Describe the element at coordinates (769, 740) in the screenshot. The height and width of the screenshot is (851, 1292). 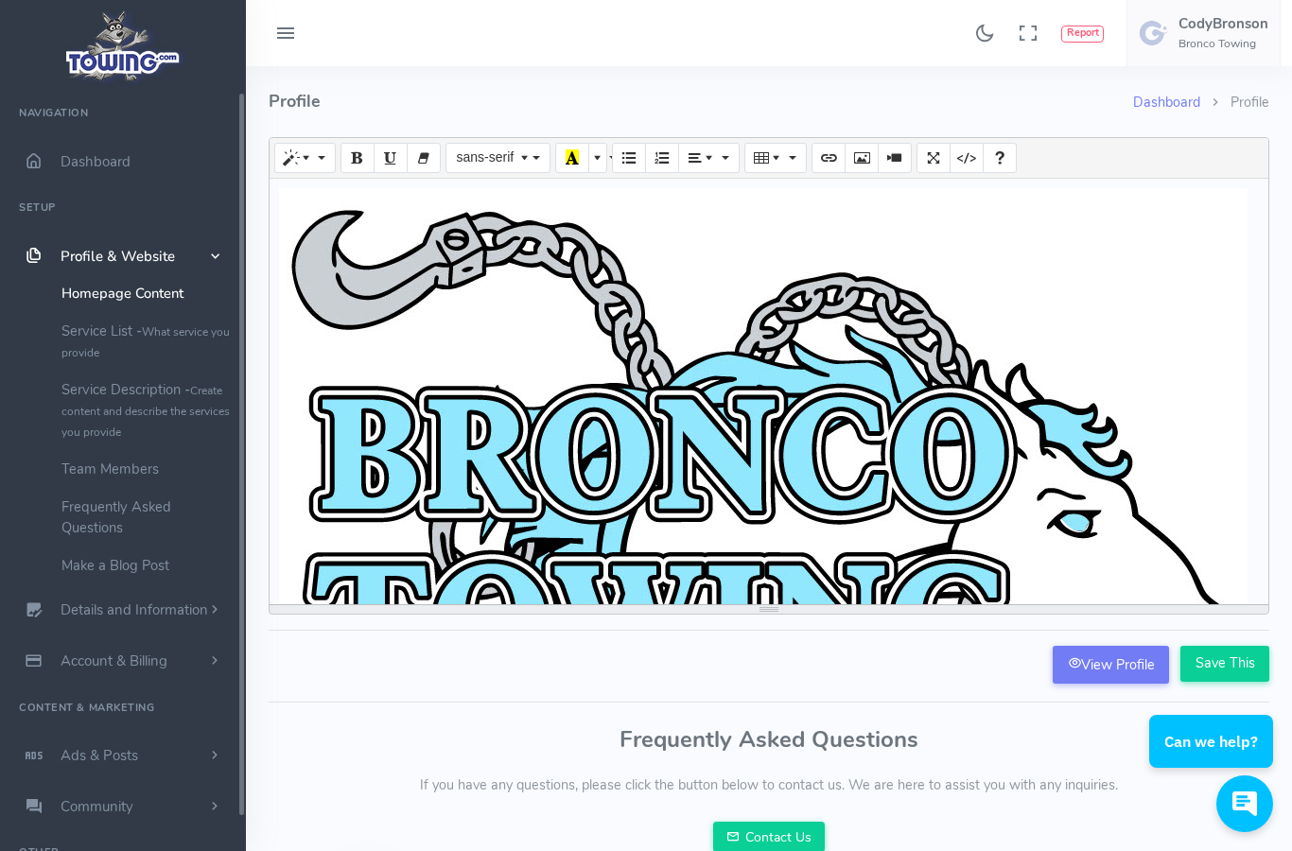
I see `h3: Frequently Asked Questions` at that location.